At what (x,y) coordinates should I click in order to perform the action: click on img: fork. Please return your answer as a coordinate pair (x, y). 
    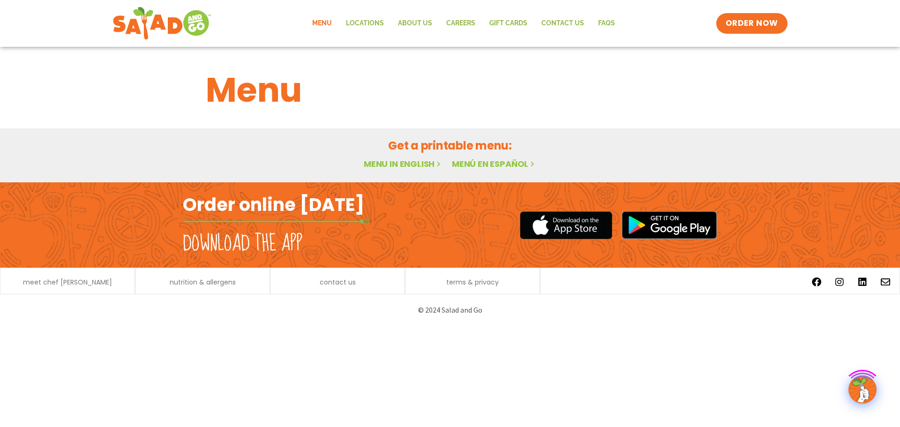
    Looking at the image, I should click on (277, 221).